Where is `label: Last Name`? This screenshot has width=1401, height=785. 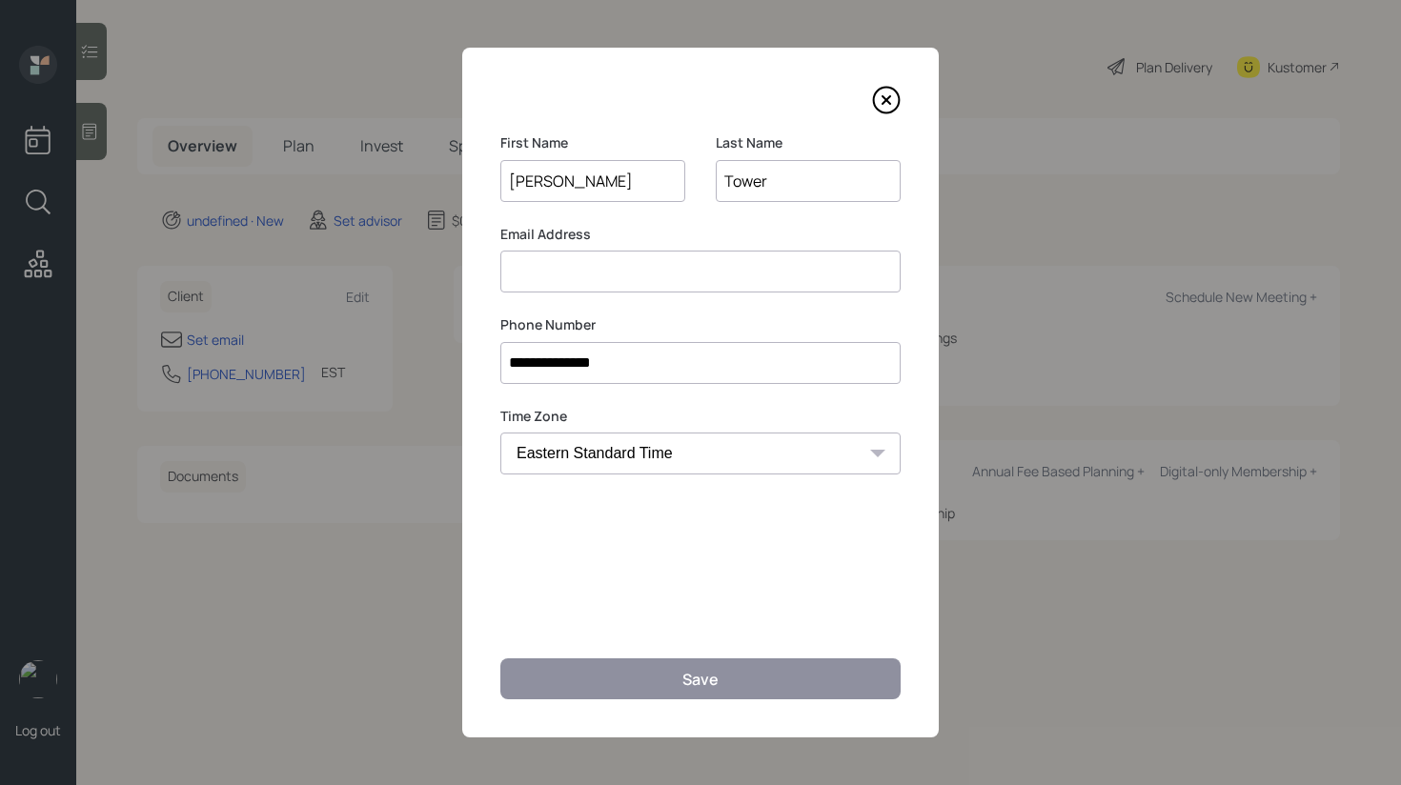
label: Last Name is located at coordinates (808, 143).